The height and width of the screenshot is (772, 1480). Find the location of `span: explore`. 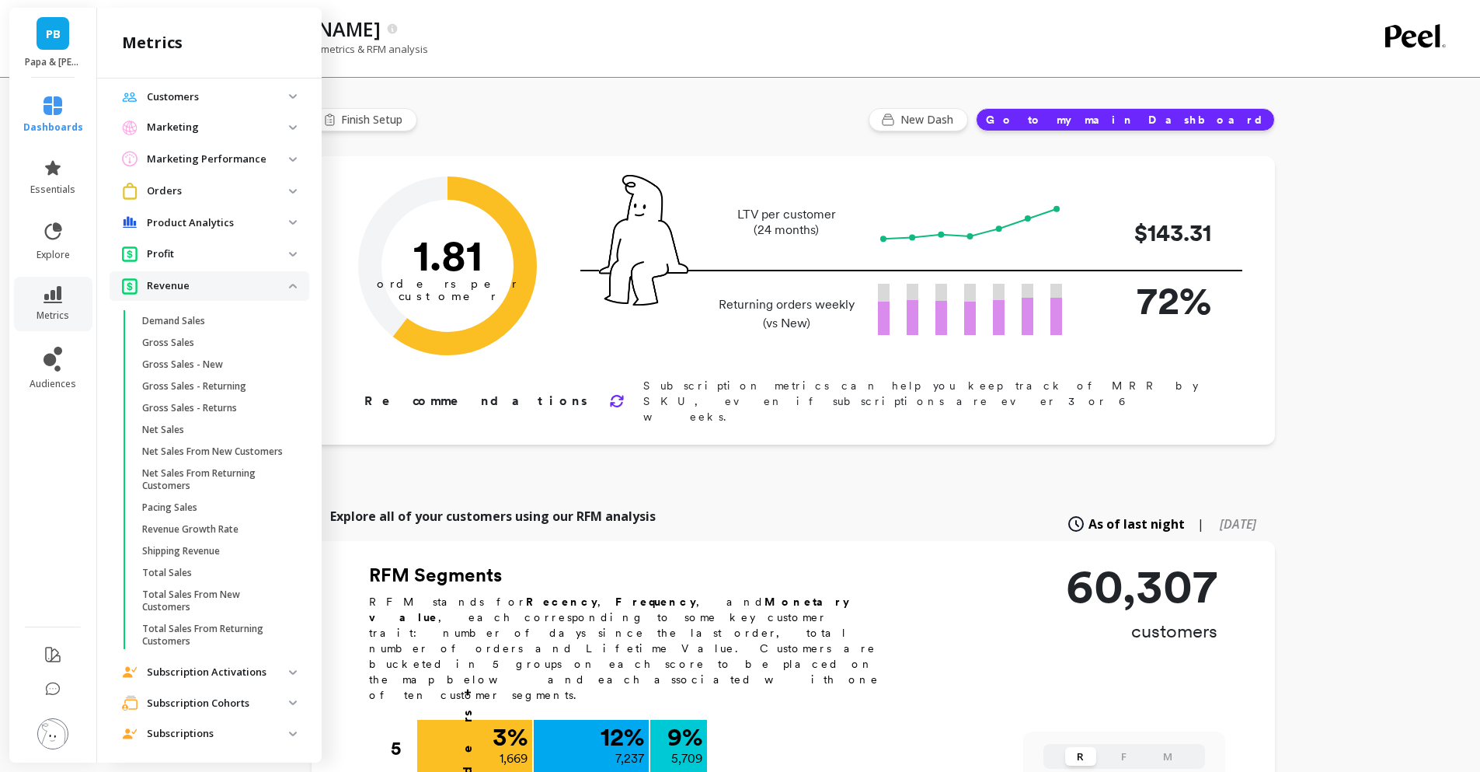

span: explore is located at coordinates (53, 255).